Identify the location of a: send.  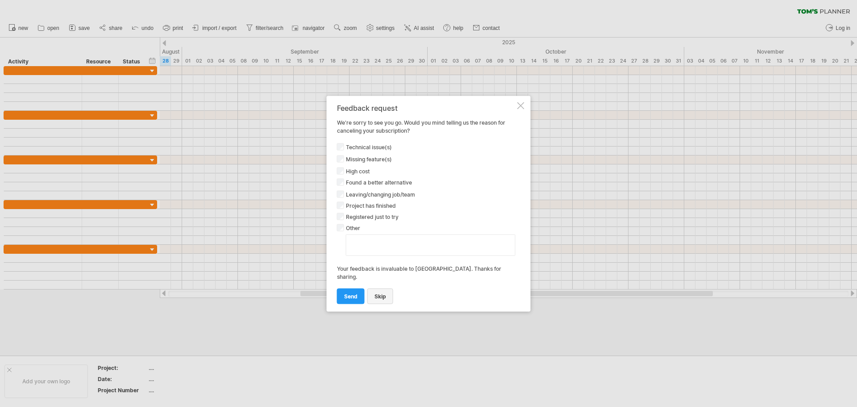
(351, 295).